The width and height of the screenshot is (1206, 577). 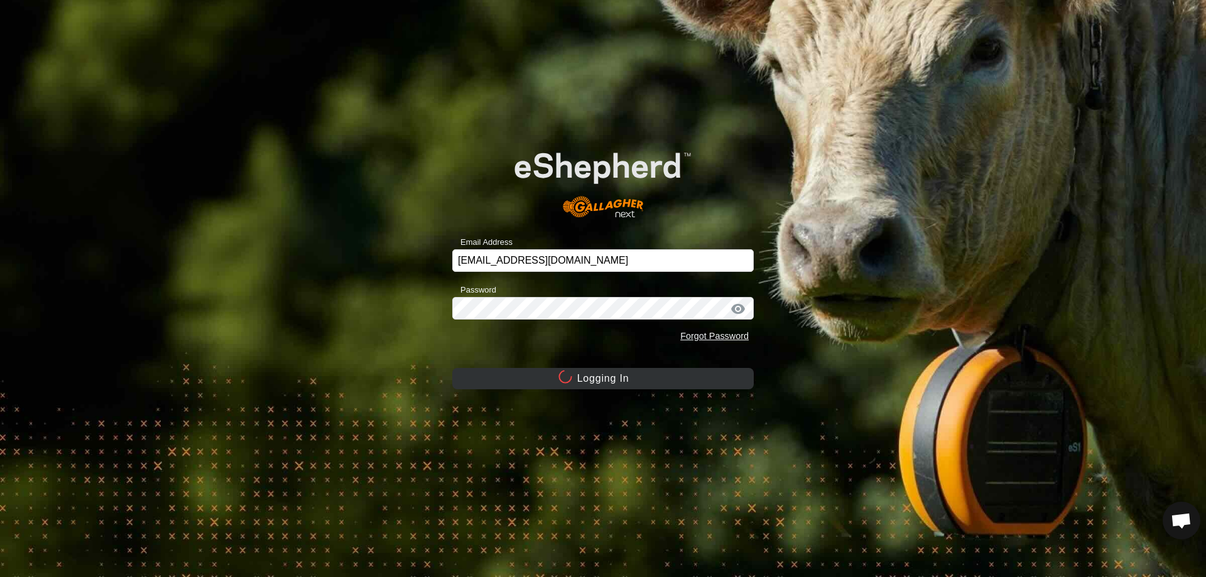 I want to click on label: Password, so click(x=474, y=290).